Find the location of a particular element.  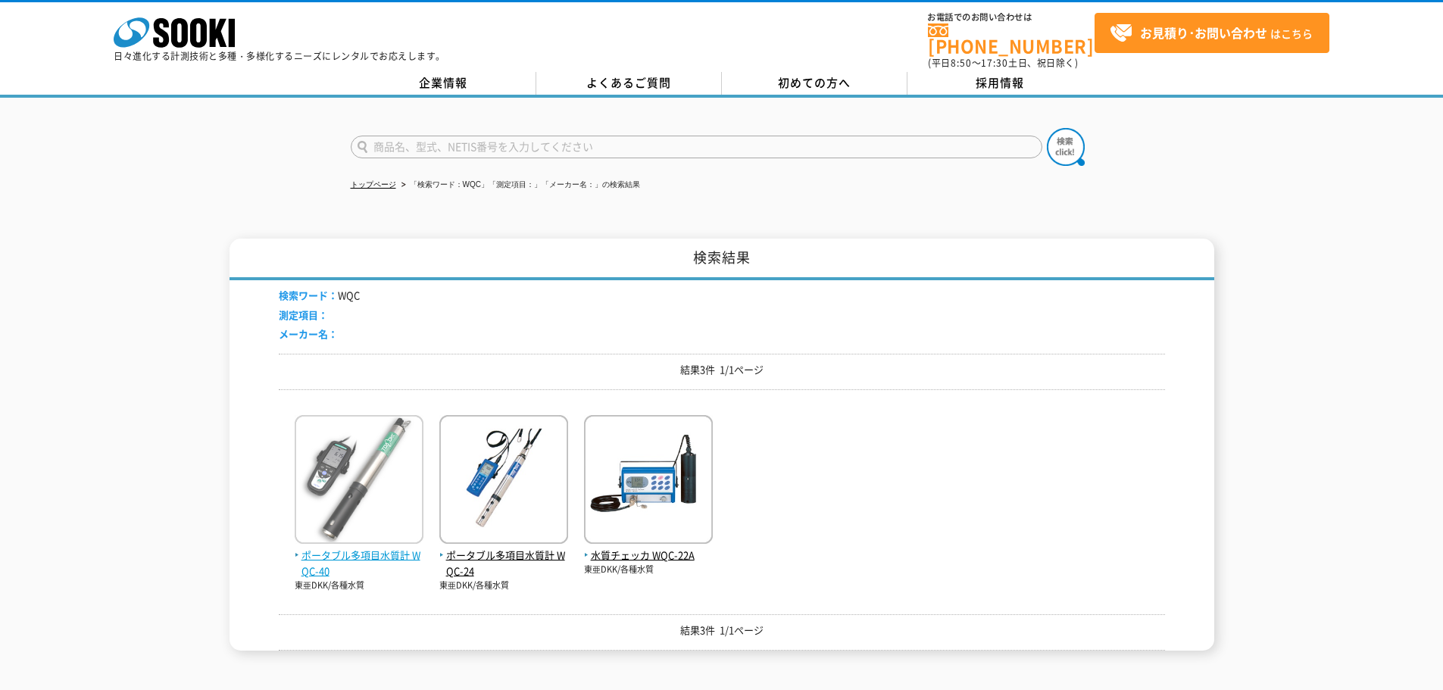

span: ポータブル多項目水質計 WQC-24 is located at coordinates (504, 564).